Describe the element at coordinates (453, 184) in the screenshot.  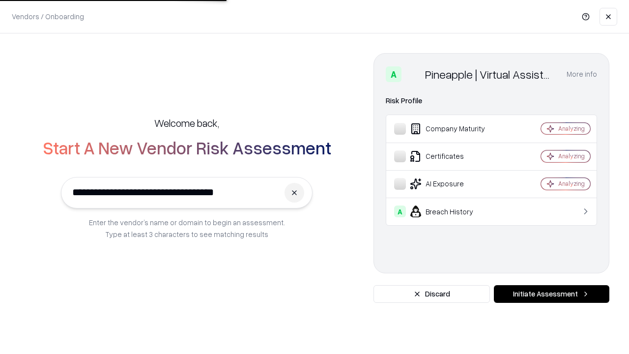
I see `div: AI Exposure` at that location.